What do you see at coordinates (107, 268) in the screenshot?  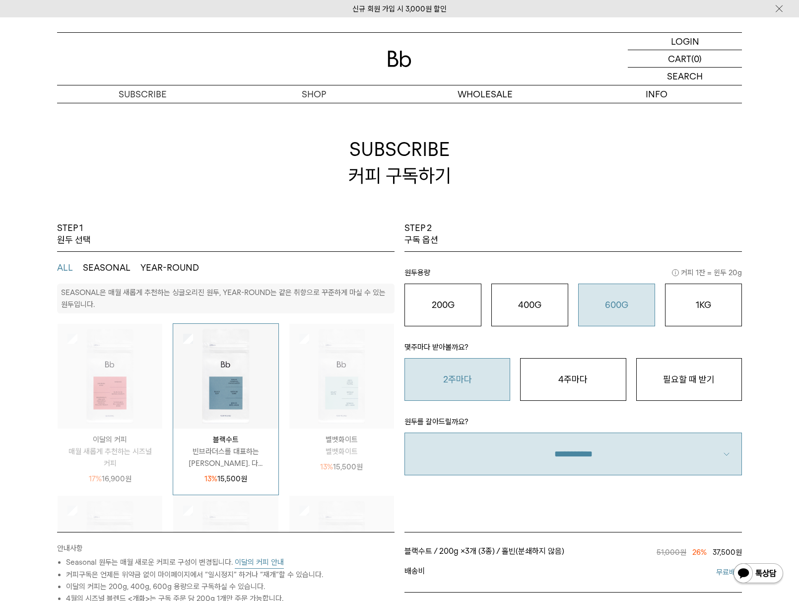 I see `button: SEASONAL` at bounding box center [107, 268].